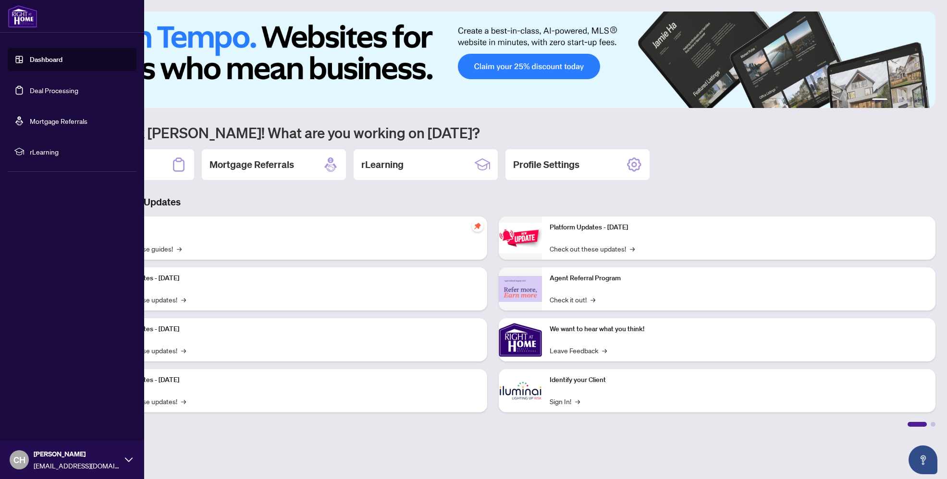  What do you see at coordinates (520, 238) in the screenshot?
I see `img: Platform Updates - June 23, 2025` at bounding box center [520, 238].